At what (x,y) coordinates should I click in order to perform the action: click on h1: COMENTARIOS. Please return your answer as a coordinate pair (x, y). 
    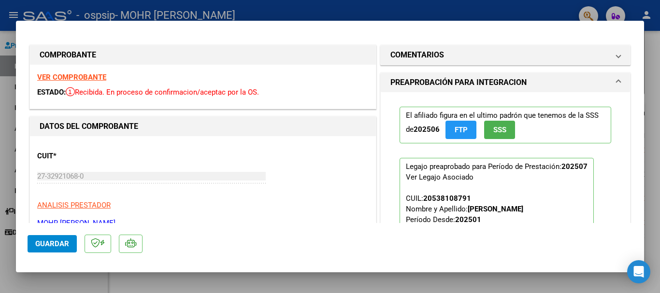
    Looking at the image, I should click on (417, 55).